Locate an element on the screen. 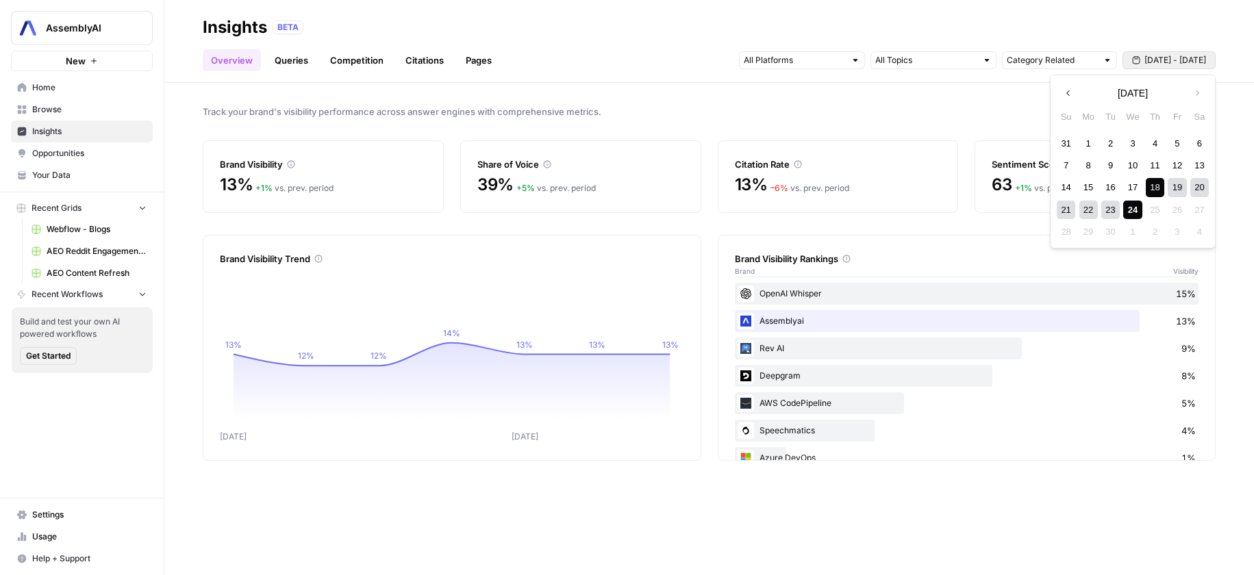 This screenshot has height=575, width=1254. div: Not available Wednesday, October 1st, 2025 is located at coordinates (1132, 231).